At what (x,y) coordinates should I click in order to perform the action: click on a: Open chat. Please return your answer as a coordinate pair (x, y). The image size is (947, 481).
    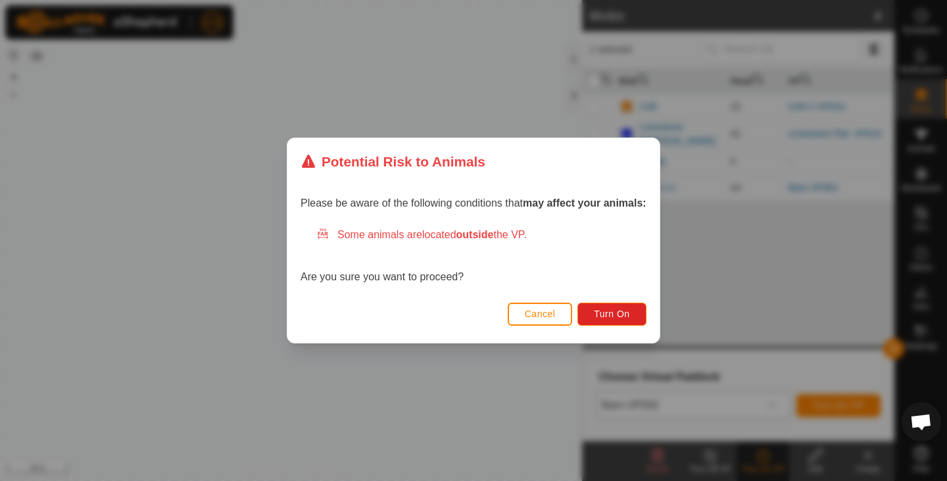
    Looking at the image, I should click on (921, 421).